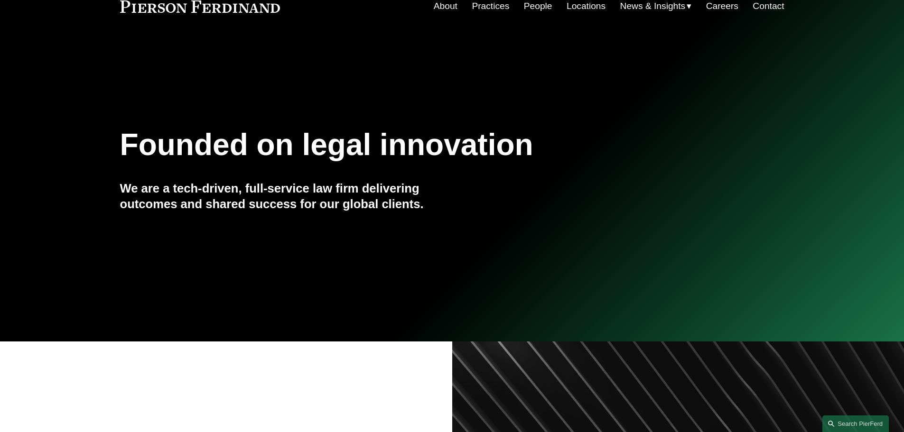  I want to click on h1: Founded on legal innovation, so click(397, 145).